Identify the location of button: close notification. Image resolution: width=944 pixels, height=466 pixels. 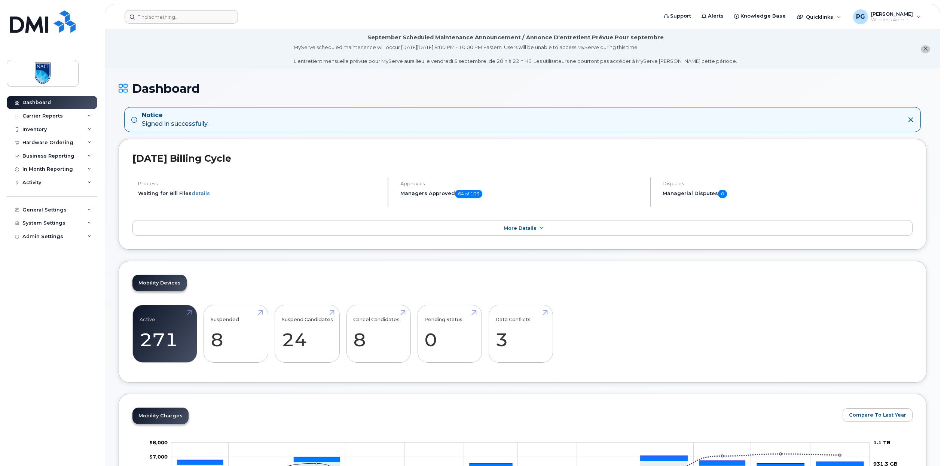
(925, 49).